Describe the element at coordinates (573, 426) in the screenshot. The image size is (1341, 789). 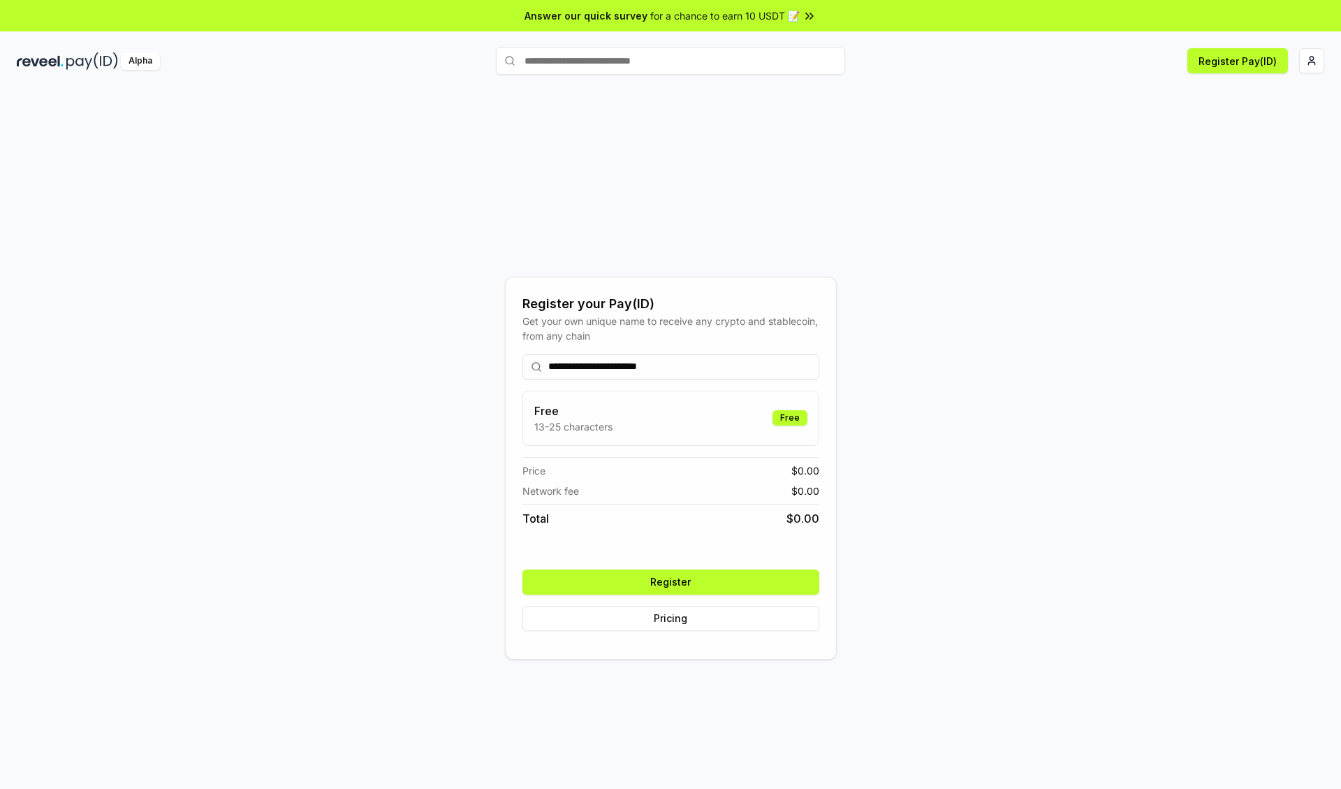
I see `p: 13-25 characters` at that location.